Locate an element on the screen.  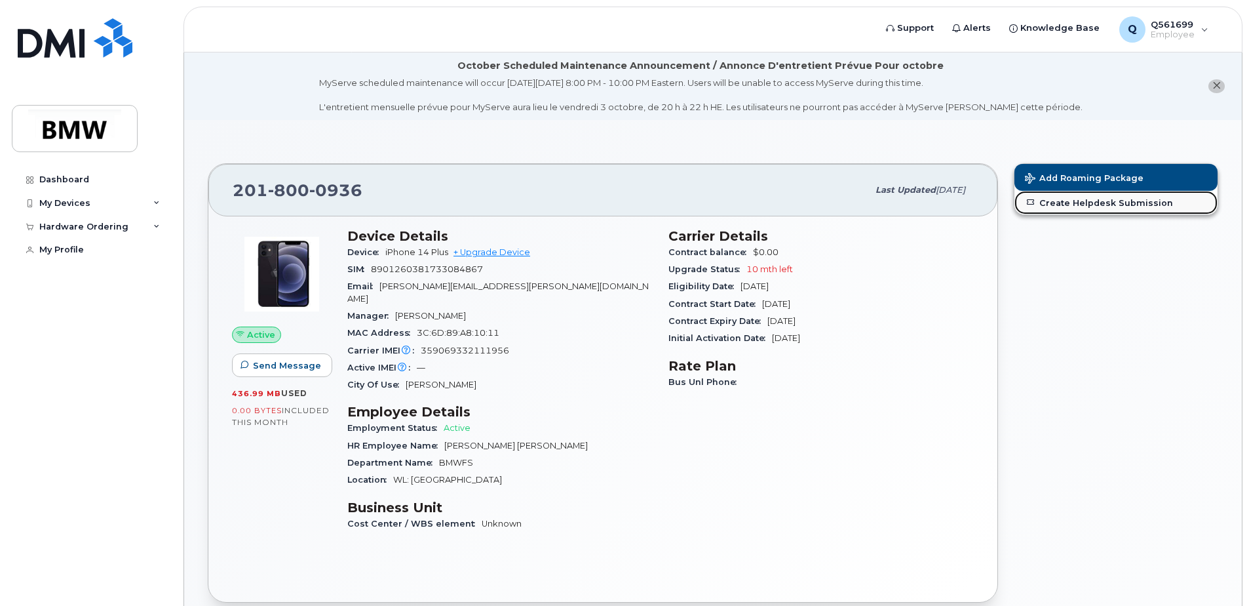
span: Active IMEI is located at coordinates (382, 367).